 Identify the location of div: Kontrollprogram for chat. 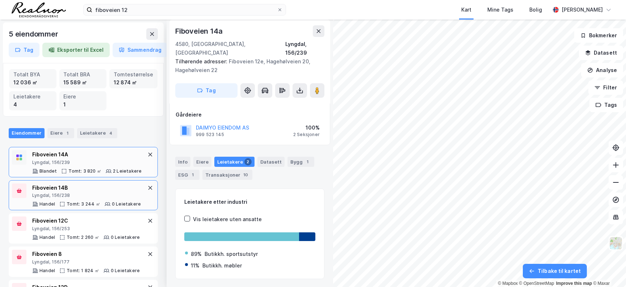
(607, 270).